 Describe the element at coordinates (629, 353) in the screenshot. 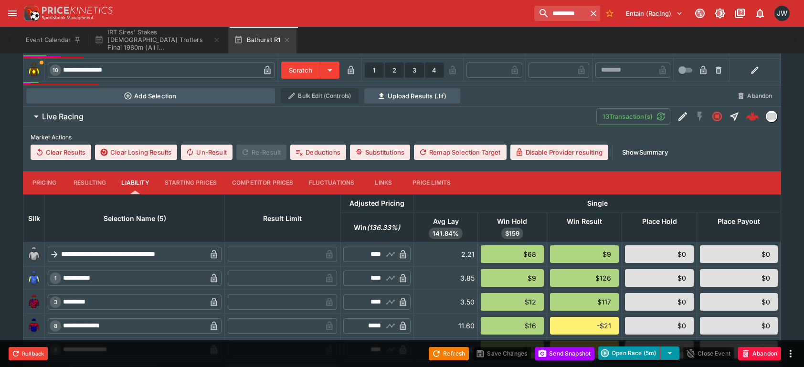

I see `button: Open Race (5m)` at that location.